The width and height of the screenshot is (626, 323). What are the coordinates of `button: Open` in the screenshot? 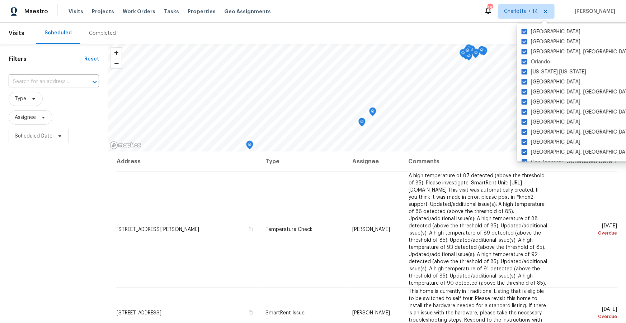 It's located at (95, 82).